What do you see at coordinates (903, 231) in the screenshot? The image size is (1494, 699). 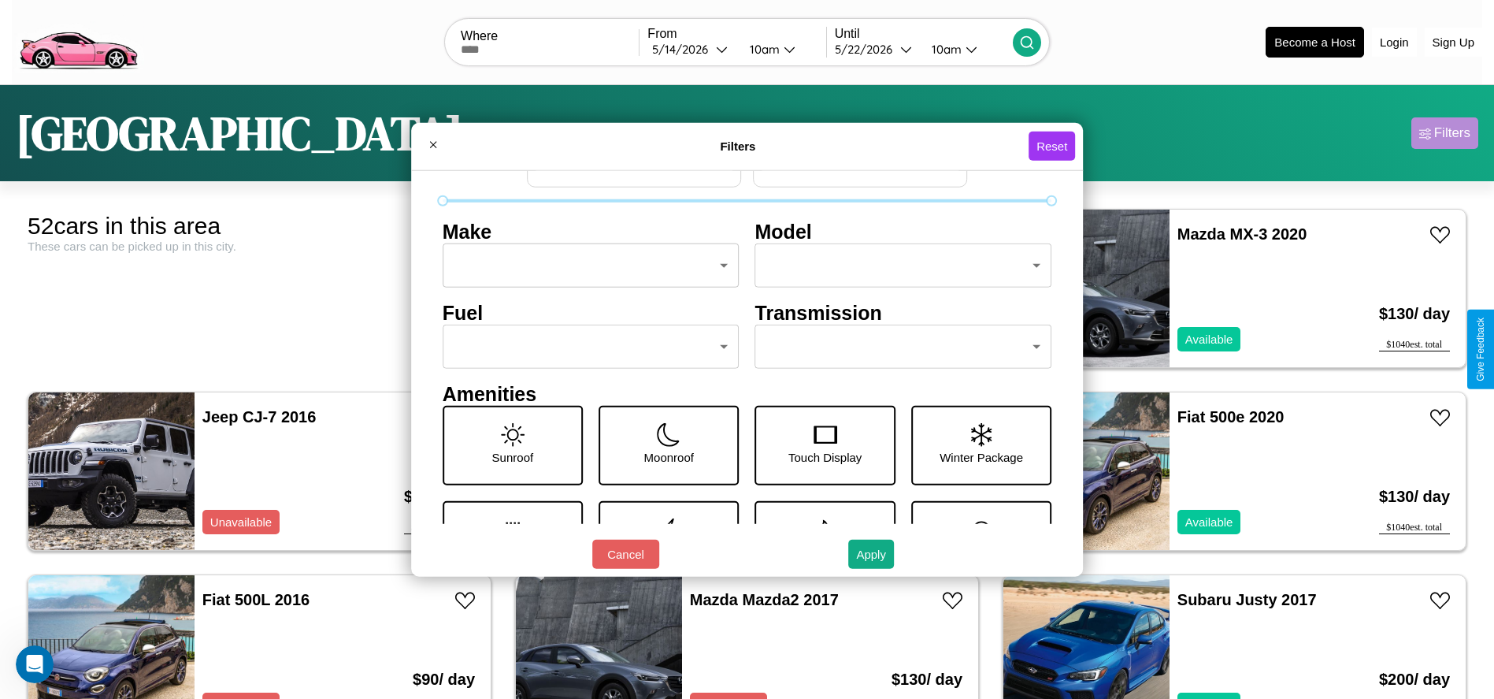 I see `h4: Model` at bounding box center [903, 231].